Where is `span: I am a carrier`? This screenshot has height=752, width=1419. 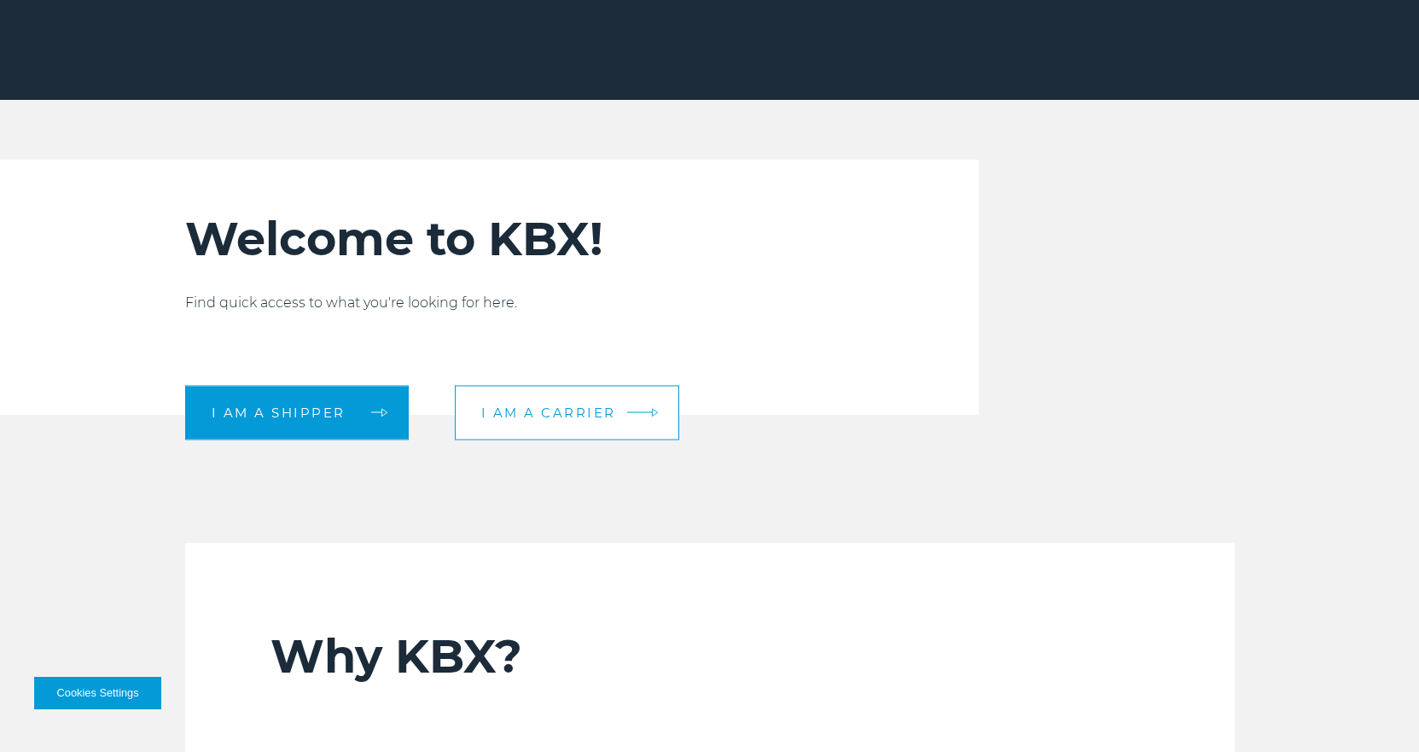 span: I am a carrier is located at coordinates (548, 412).